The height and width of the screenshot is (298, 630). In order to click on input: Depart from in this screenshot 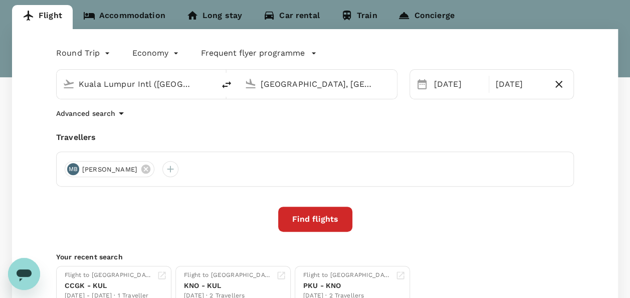, I will do `click(136, 84)`.